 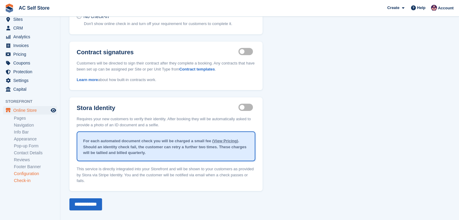 I want to click on p: Customers will be directed to sign their contract after they complete a booking. Any contracts th..., so click(x=166, y=64).